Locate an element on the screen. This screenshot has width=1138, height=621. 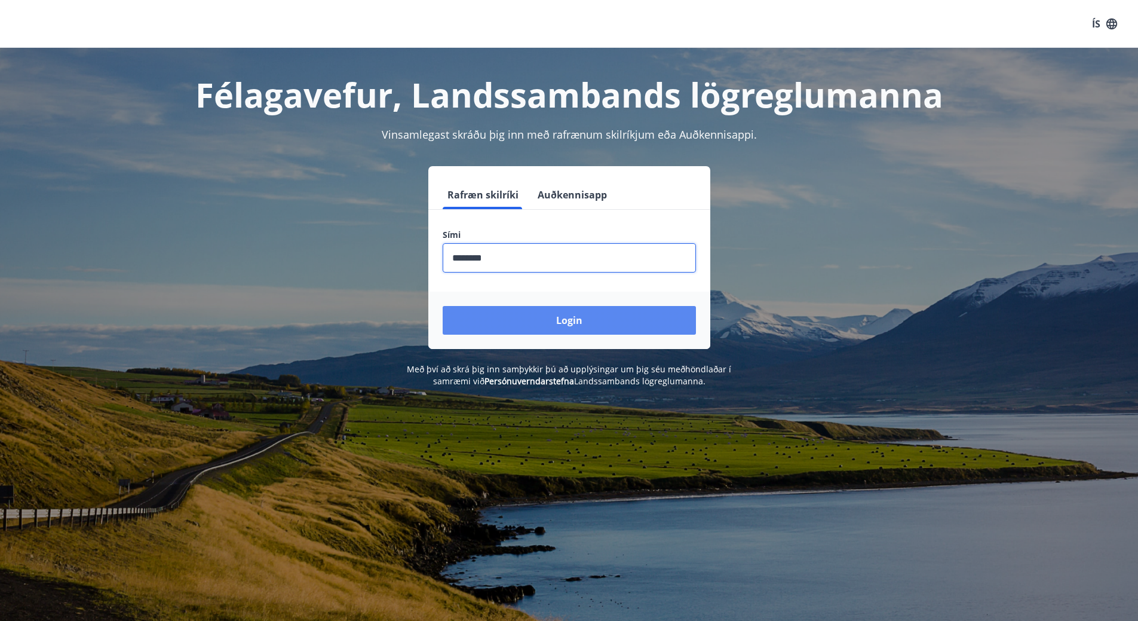
label: Sími is located at coordinates (569, 235).